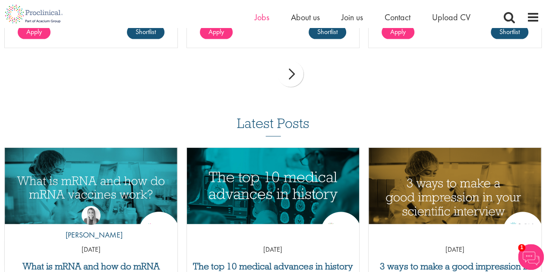  I want to click on img: 3 ways to make a good impression at a scientific interview, so click(455, 193).